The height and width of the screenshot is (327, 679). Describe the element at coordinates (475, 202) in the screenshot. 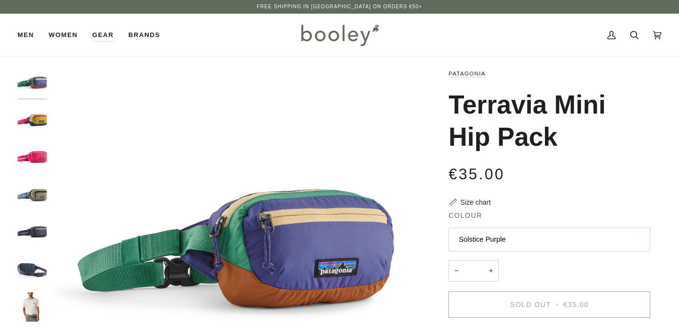

I see `div: Size chart` at that location.